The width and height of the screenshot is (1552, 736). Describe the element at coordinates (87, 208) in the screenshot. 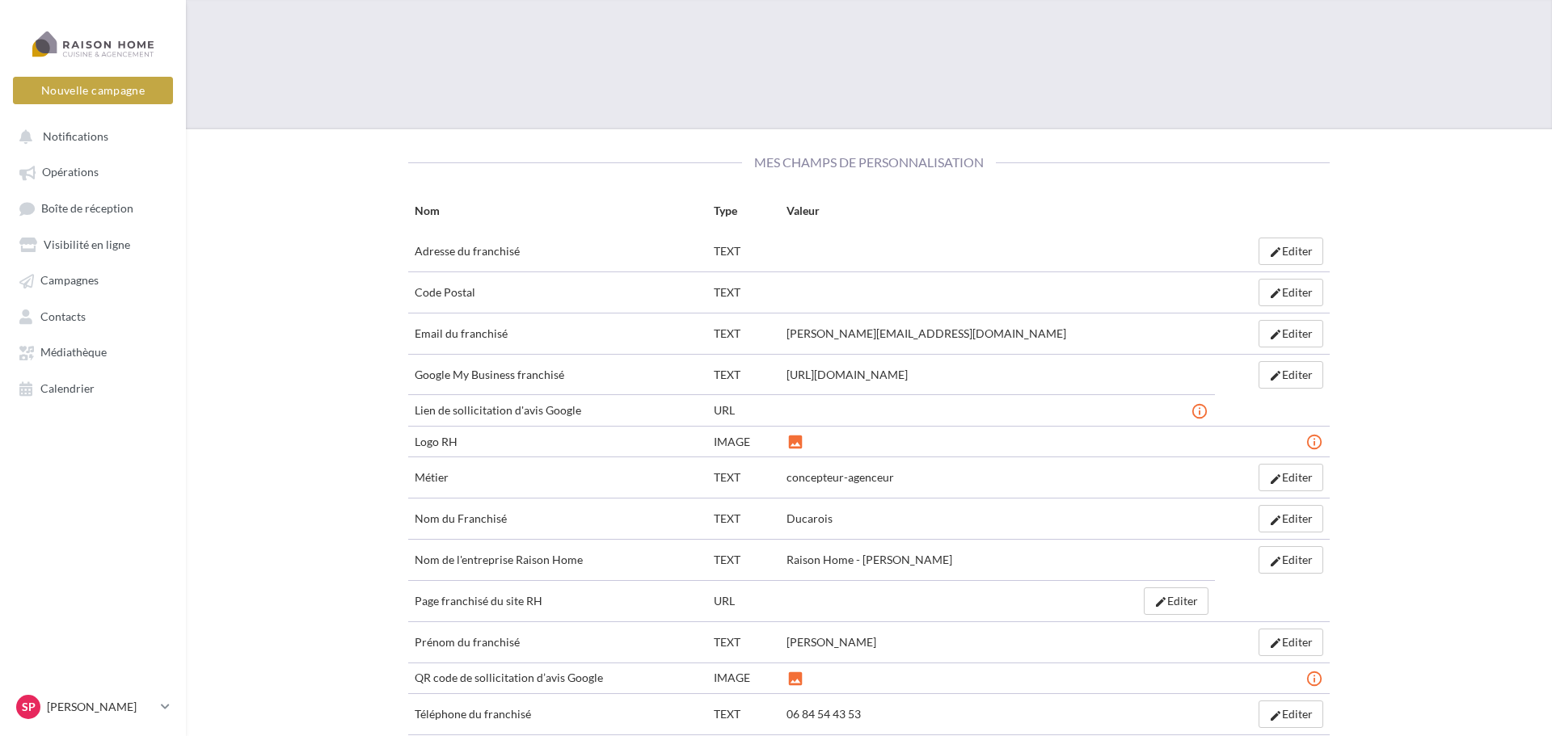

I see `span: Boîte de réception` at that location.